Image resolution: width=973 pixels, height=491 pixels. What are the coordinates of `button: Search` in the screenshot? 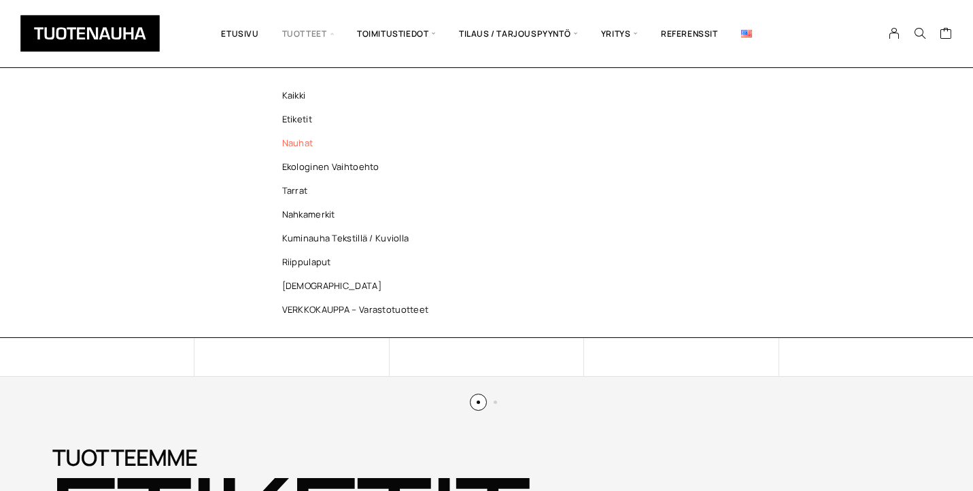 It's located at (920, 33).